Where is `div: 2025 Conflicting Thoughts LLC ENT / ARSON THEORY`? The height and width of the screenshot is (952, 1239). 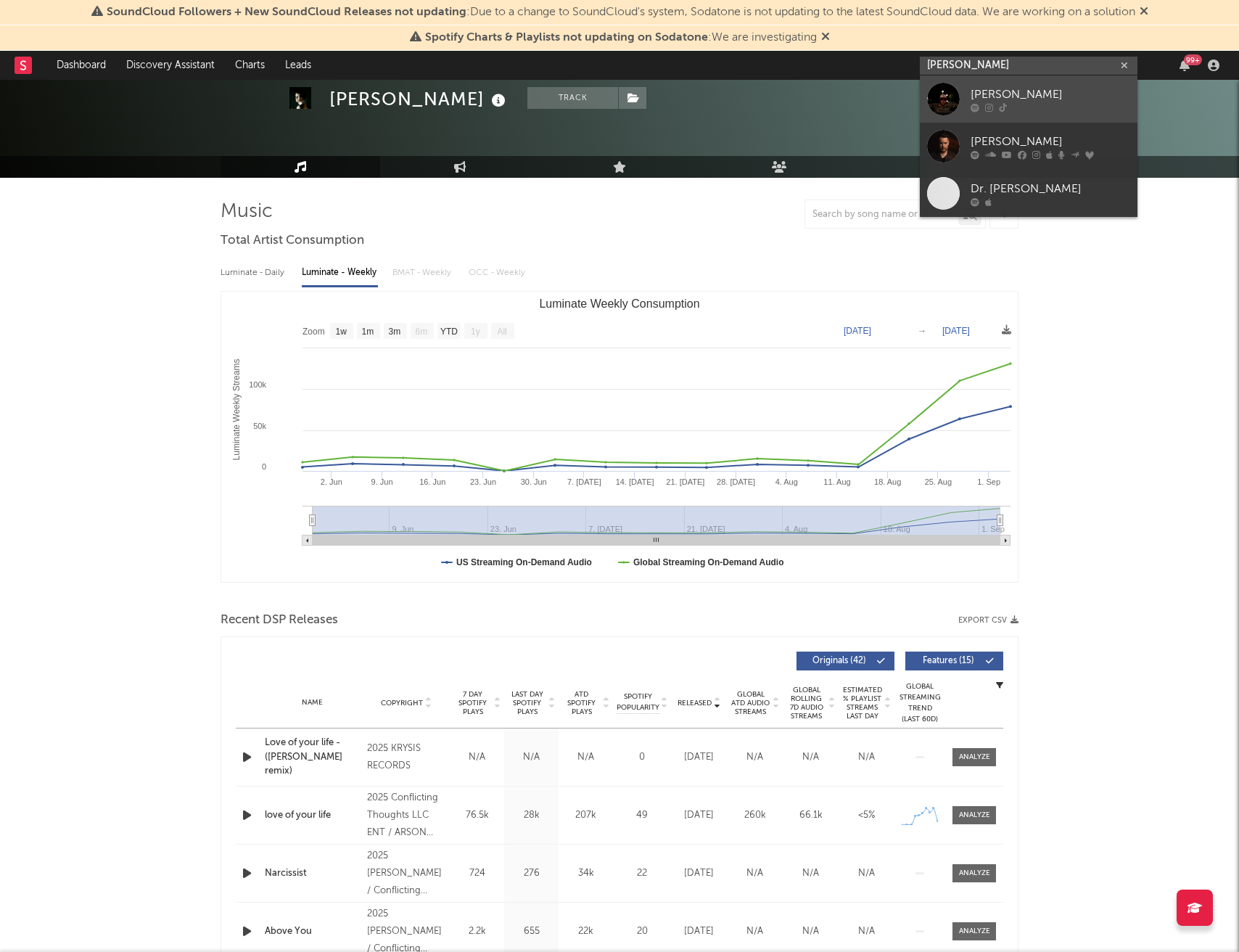
div: 2025 Conflicting Thoughts LLC ENT / ARSON THEORY is located at coordinates (406, 816).